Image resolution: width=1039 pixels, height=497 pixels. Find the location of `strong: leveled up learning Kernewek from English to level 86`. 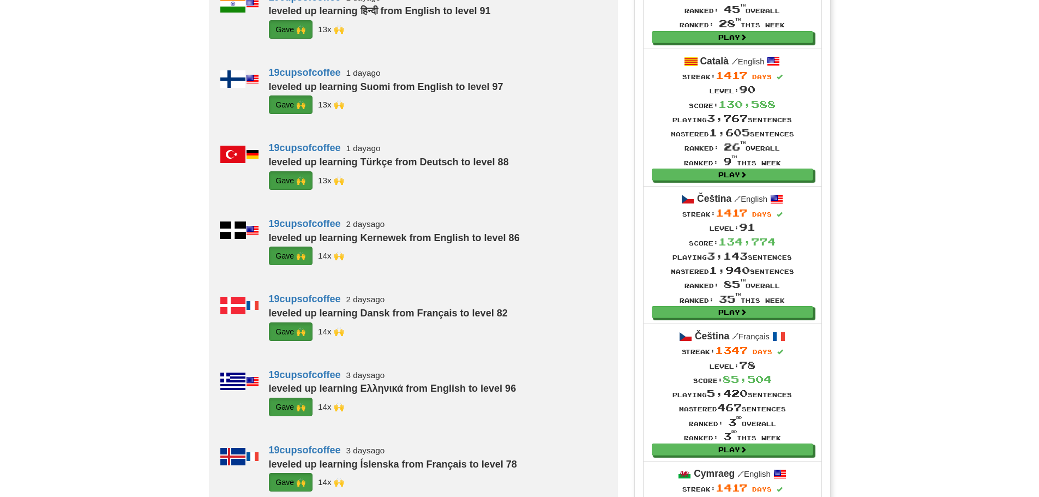

strong: leveled up learning Kernewek from English to level 86 is located at coordinates (394, 238).